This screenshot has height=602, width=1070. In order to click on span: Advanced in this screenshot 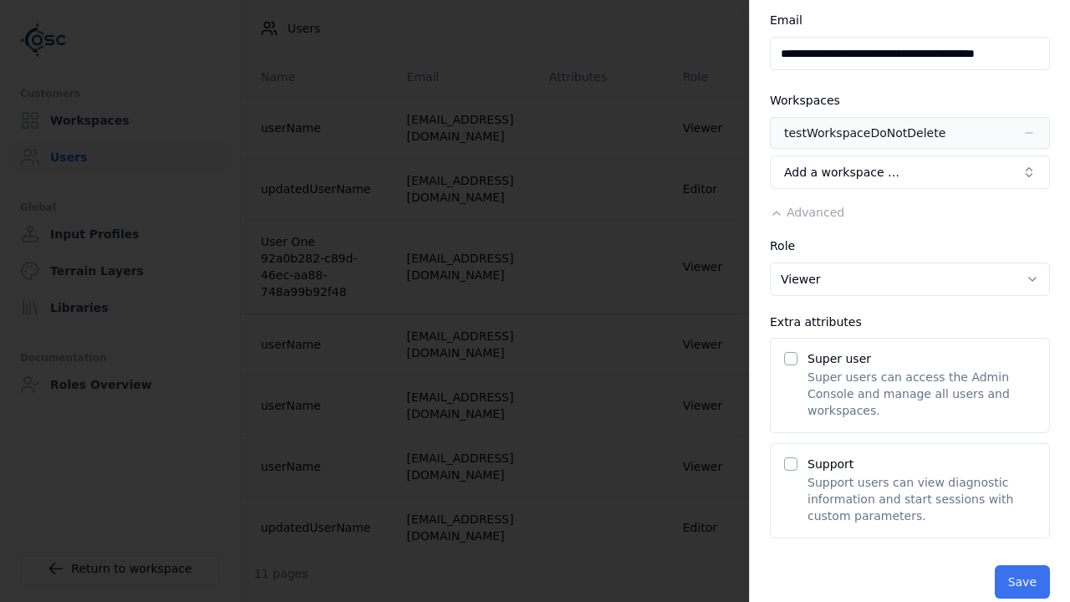, I will do `click(815, 212)`.